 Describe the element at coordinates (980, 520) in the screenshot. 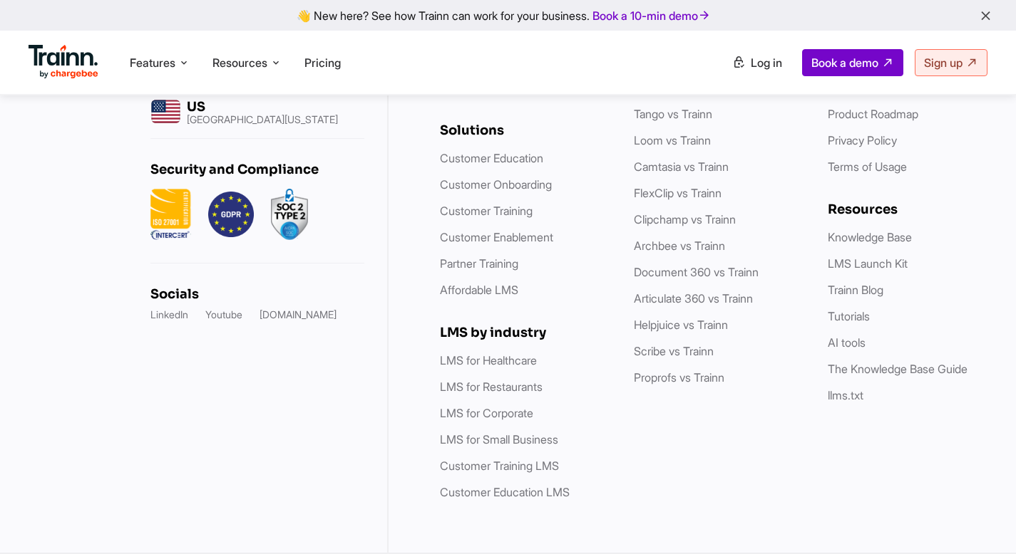

I see `div: Chat Widget` at that location.